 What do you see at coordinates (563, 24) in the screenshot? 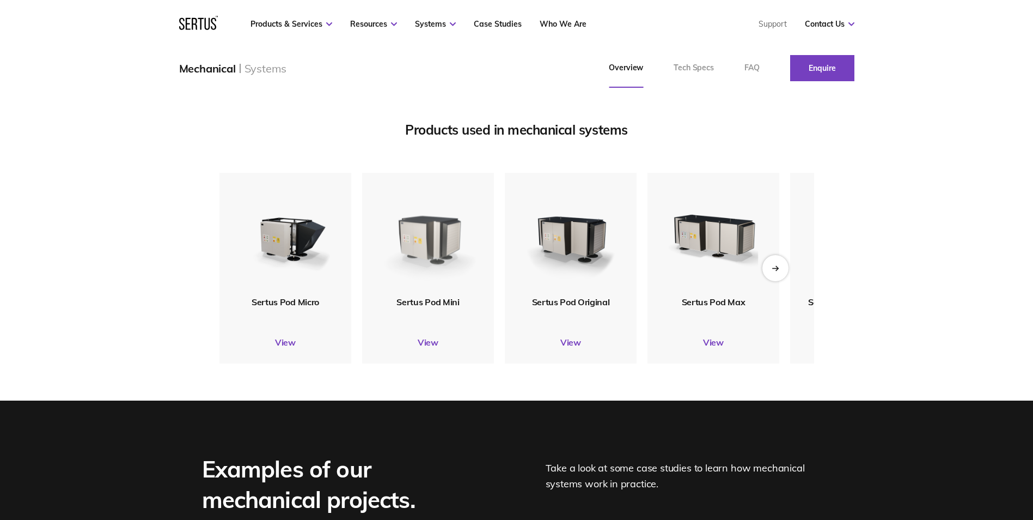
I see `a: Who We Are` at bounding box center [563, 24].